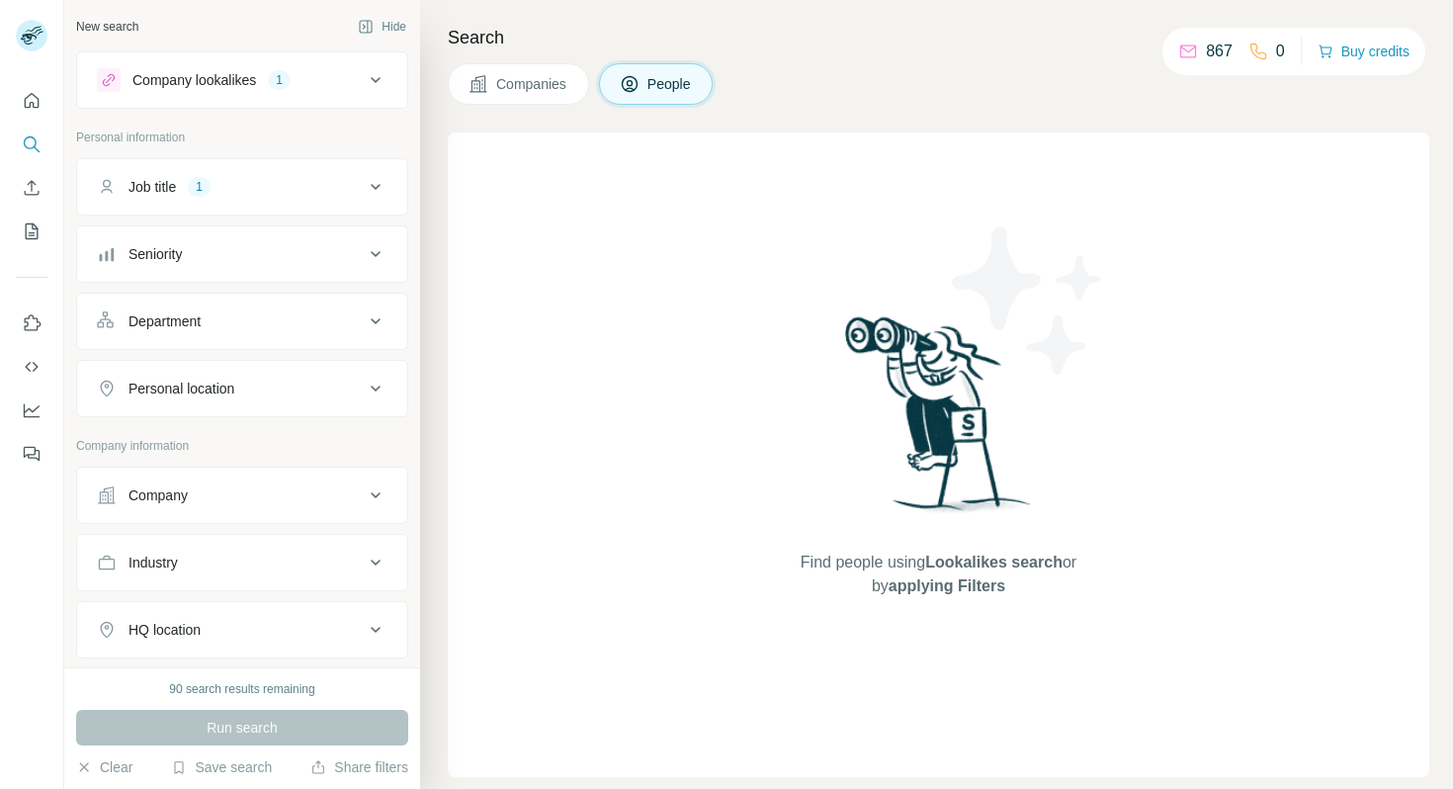  I want to click on button: Use Surfe API, so click(32, 367).